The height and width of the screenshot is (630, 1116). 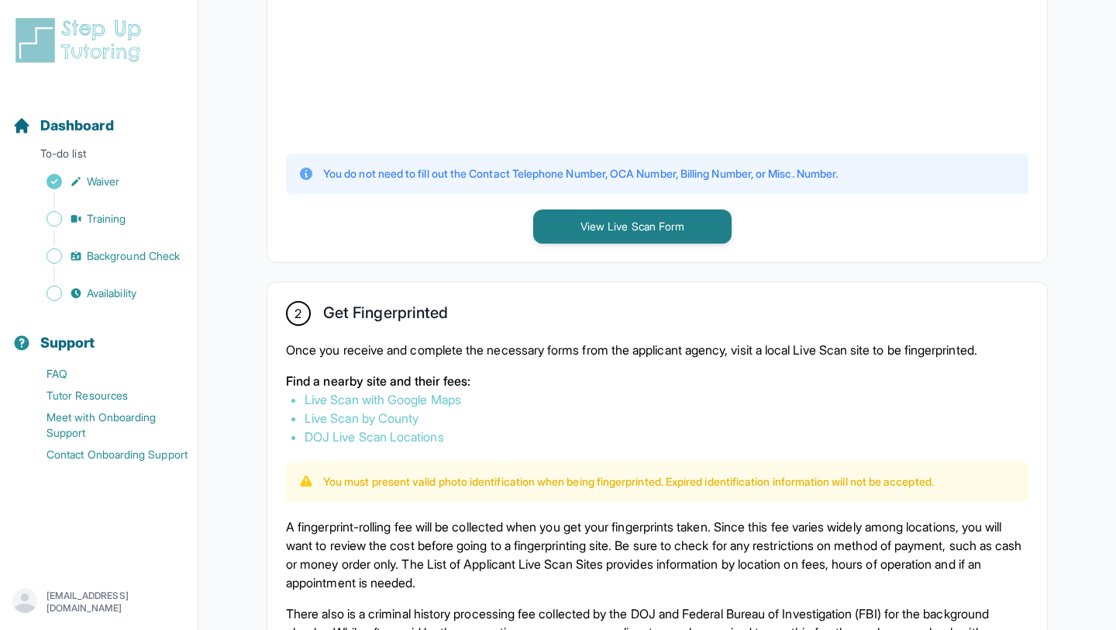 What do you see at coordinates (112, 293) in the screenshot?
I see `span: Availability` at bounding box center [112, 293].